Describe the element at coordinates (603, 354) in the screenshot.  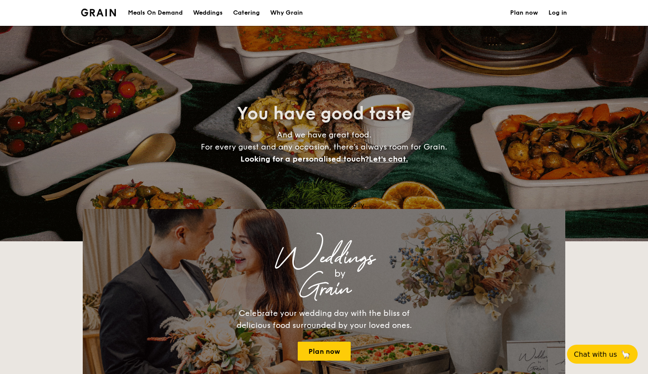
I see `button: Chat with us🦙` at that location.